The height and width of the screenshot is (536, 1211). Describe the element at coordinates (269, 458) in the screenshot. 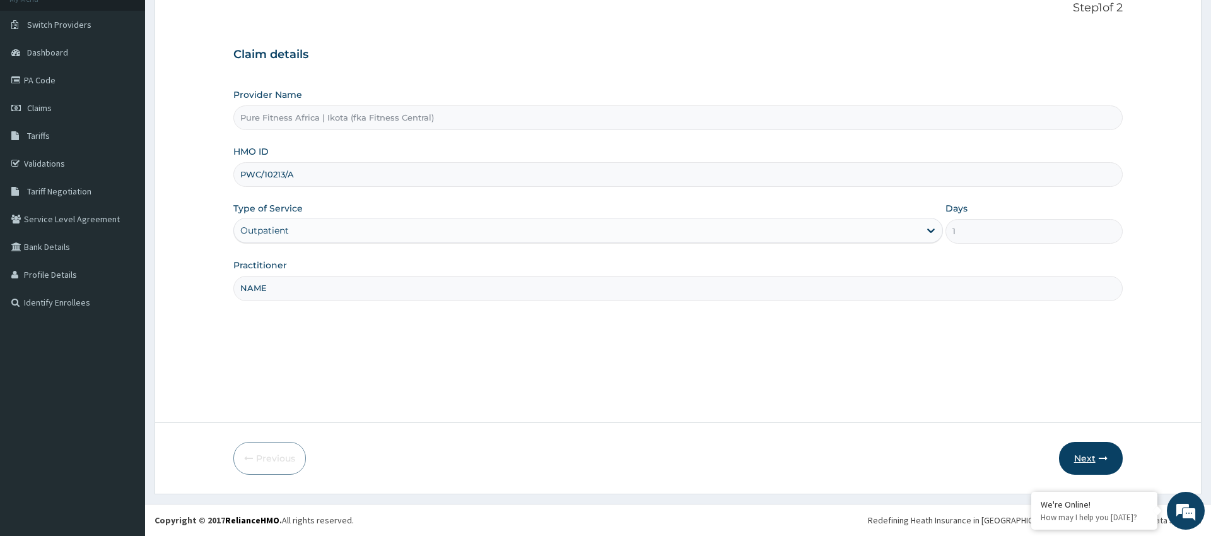

I see `button: Previous` at that location.